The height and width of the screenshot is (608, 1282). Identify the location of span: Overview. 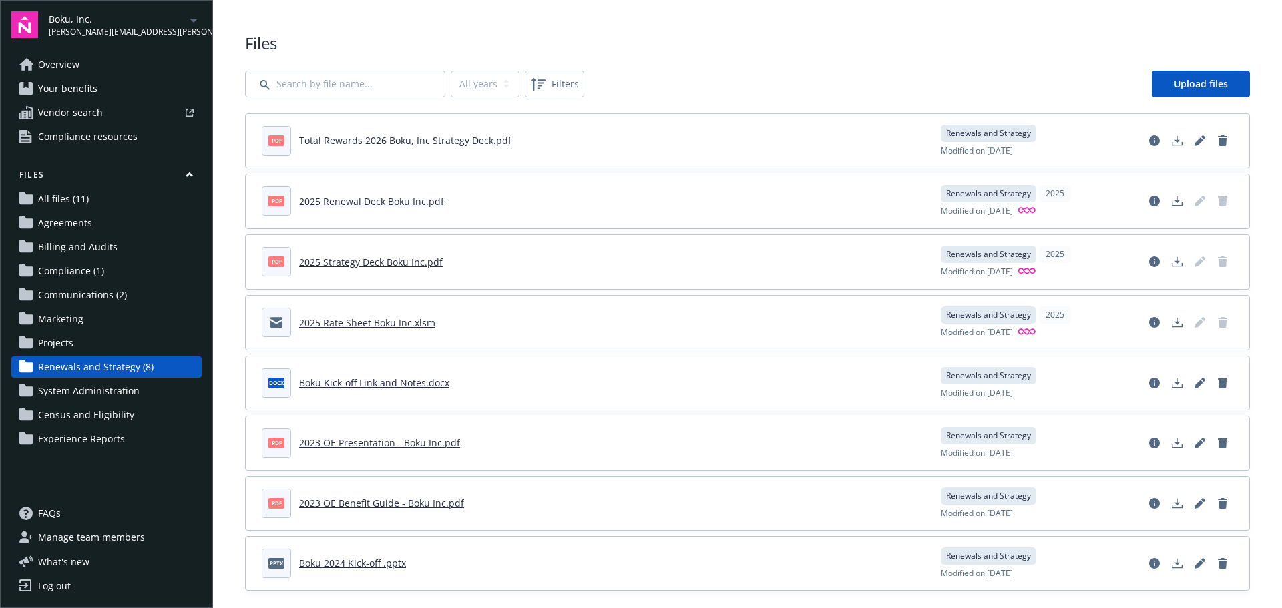
(59, 65).